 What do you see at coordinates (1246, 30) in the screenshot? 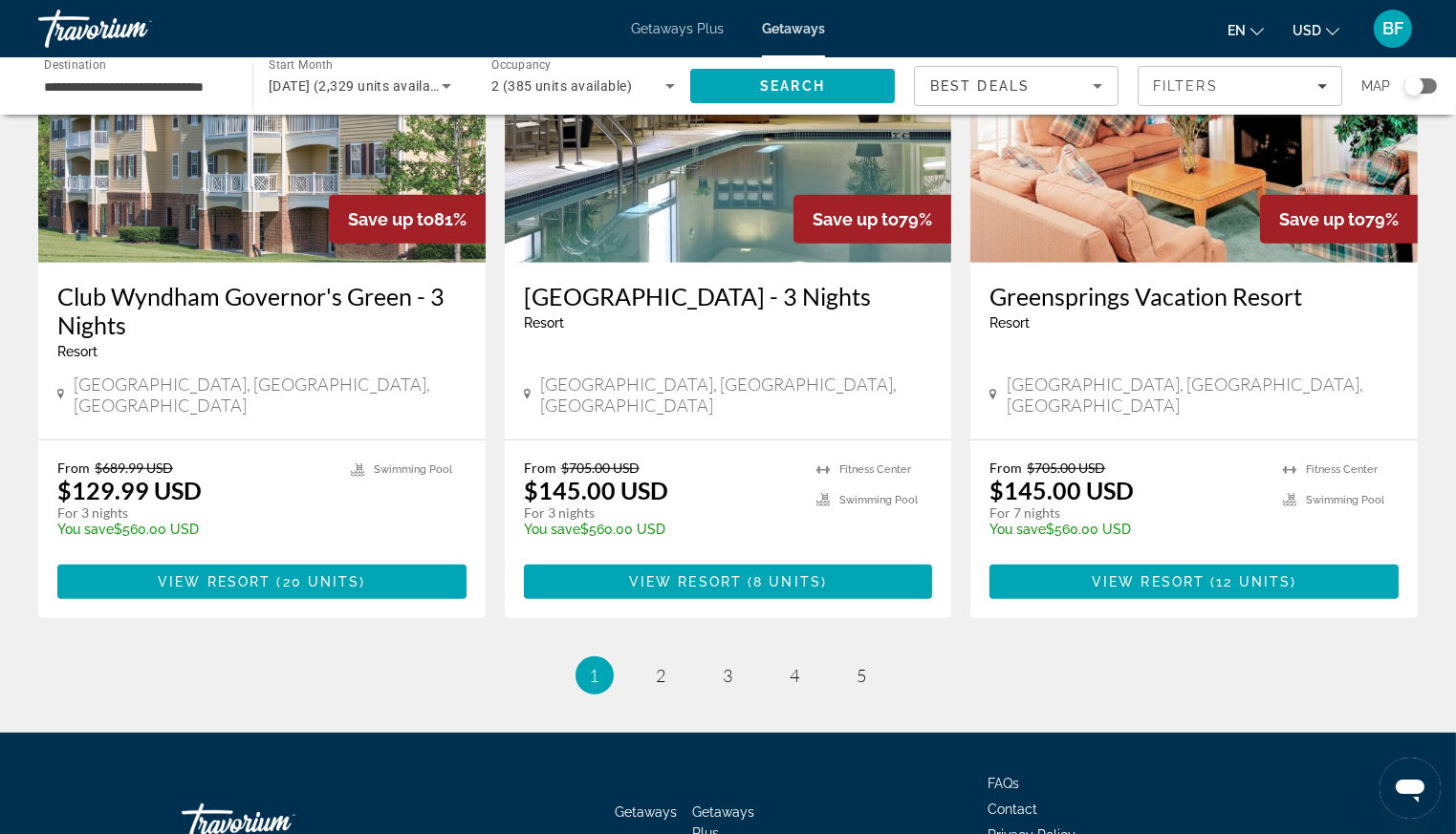
I see `button: Change language` at bounding box center [1246, 30].